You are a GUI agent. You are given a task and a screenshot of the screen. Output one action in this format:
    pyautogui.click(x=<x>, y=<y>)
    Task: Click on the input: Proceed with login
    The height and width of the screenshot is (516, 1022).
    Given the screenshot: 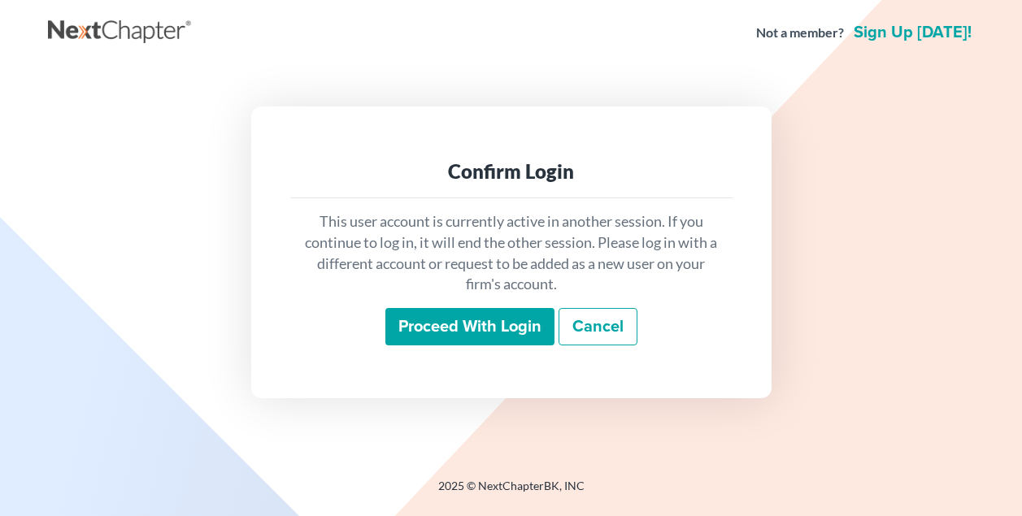 What is the action you would take?
    pyautogui.click(x=470, y=327)
    